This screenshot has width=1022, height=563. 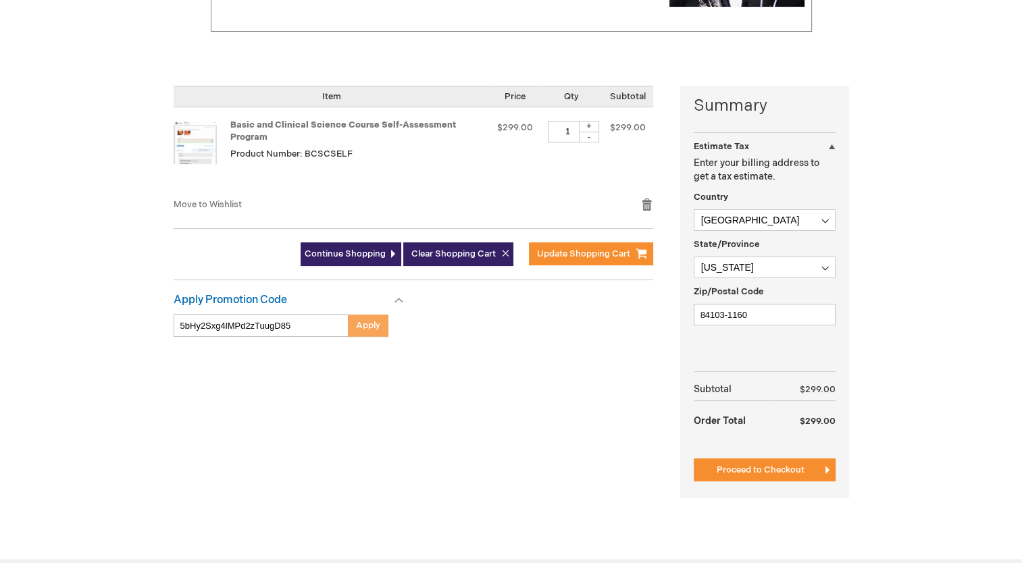 I want to click on strong: Apply Promotion Code, so click(x=230, y=300).